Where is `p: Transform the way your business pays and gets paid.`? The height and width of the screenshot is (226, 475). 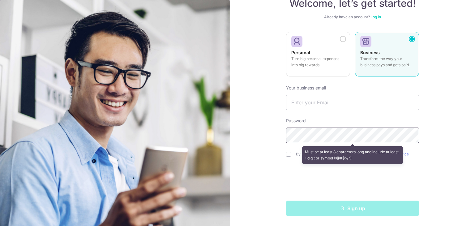 p: Transform the way your business pays and gets paid. is located at coordinates (387, 62).